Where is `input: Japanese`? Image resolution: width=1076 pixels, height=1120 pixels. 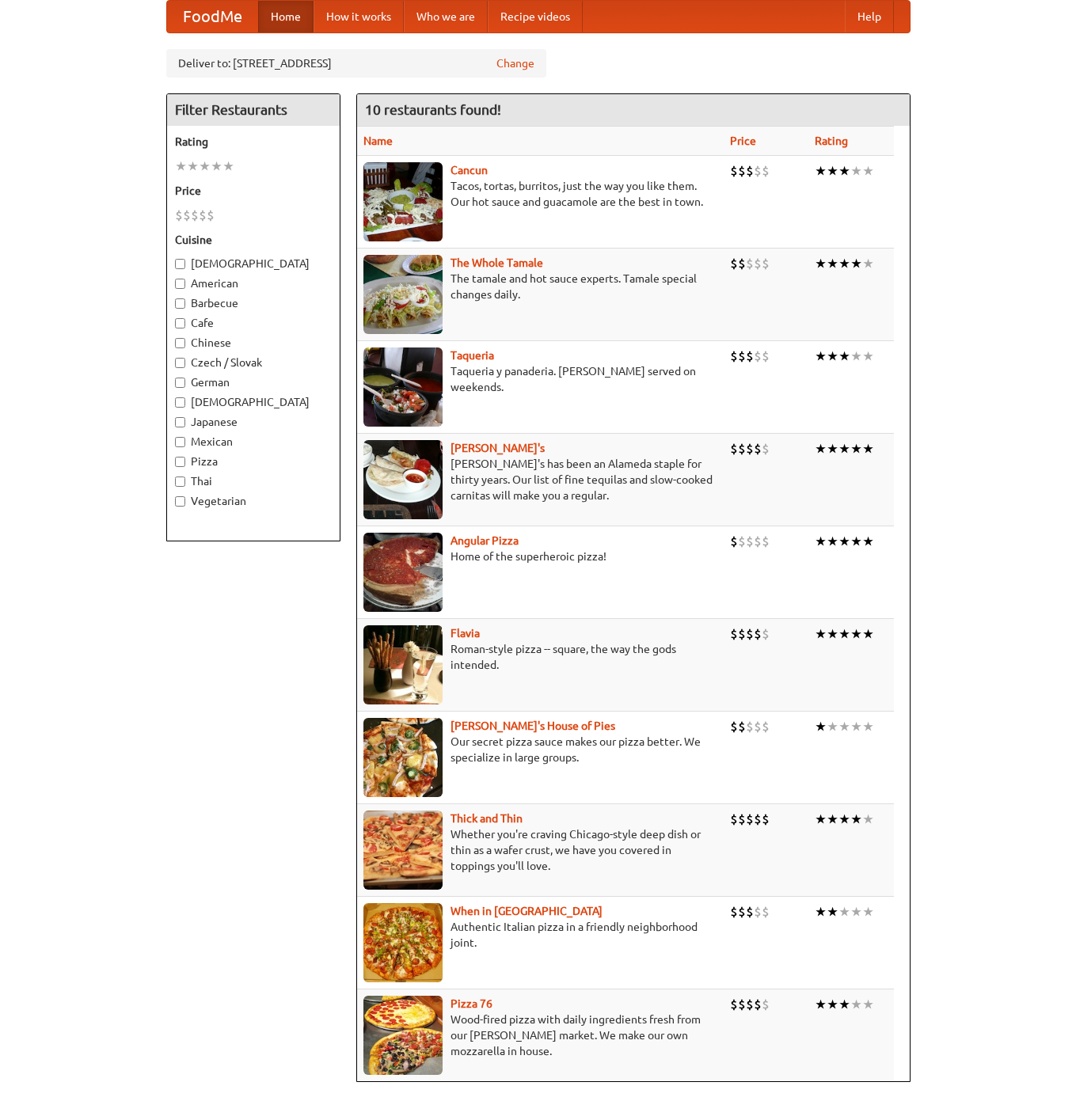 input: Japanese is located at coordinates (180, 422).